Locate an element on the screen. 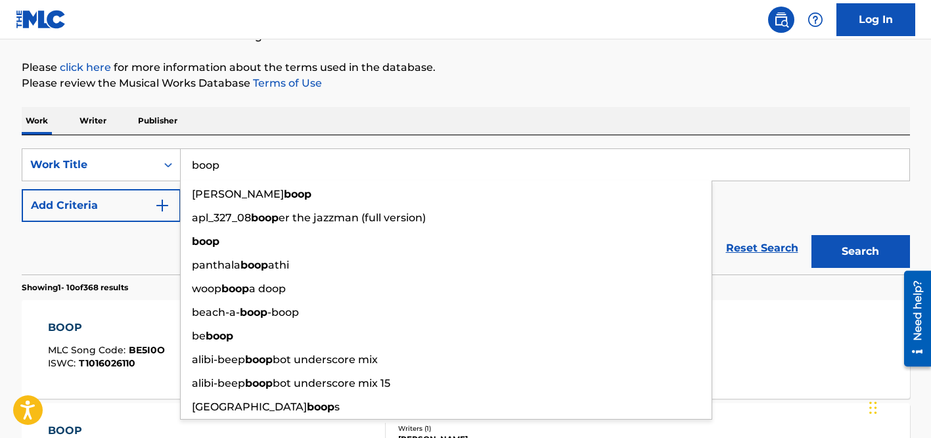  div: Need help? is located at coordinates (23, 45).